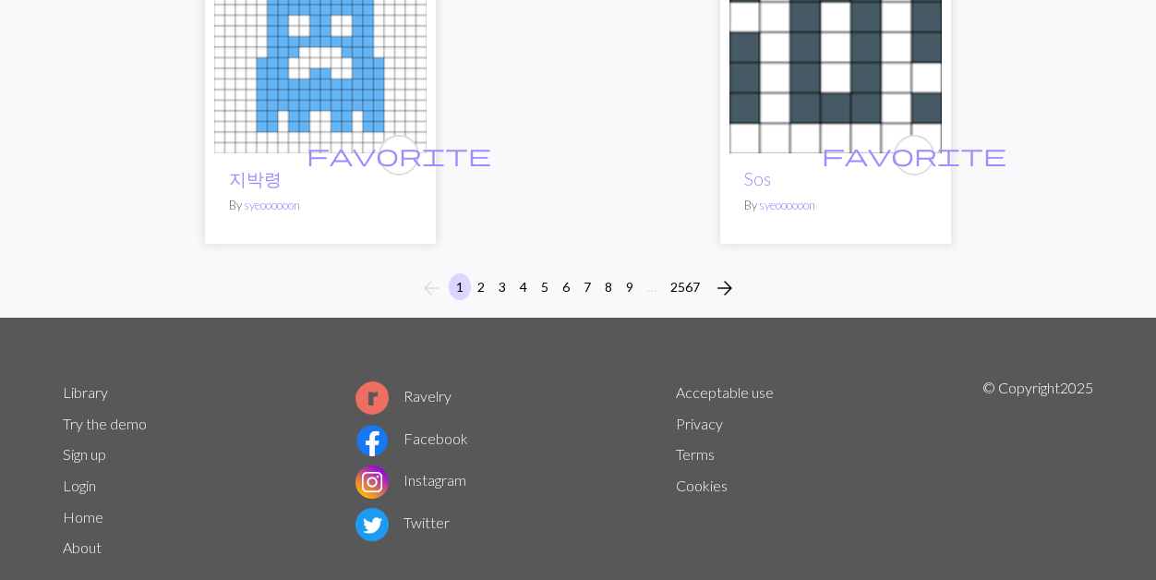 Image resolution: width=1156 pixels, height=580 pixels. What do you see at coordinates (372, 398) in the screenshot?
I see `img: Ravelry logo` at bounding box center [372, 398].